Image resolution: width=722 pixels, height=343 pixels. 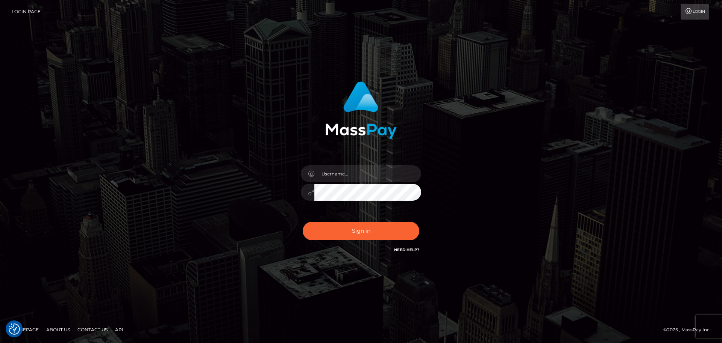 What do you see at coordinates (690, 330) in the screenshot?
I see `div: © 2025 , MassPay Inc.` at bounding box center [690, 330].